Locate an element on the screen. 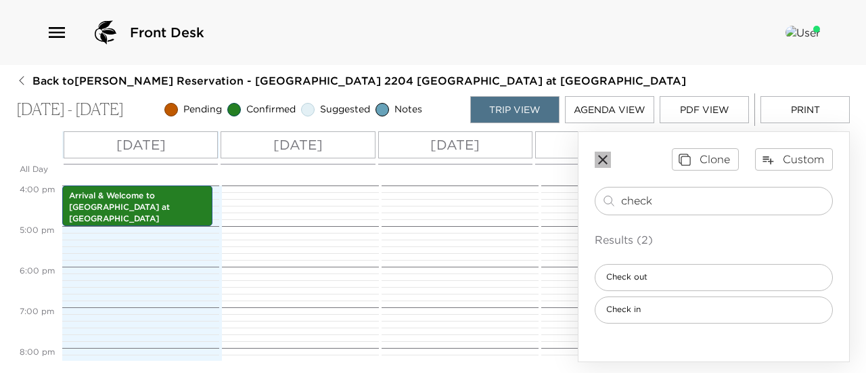  p: 4:00pm - 5:00pm is located at coordinates (137, 230).